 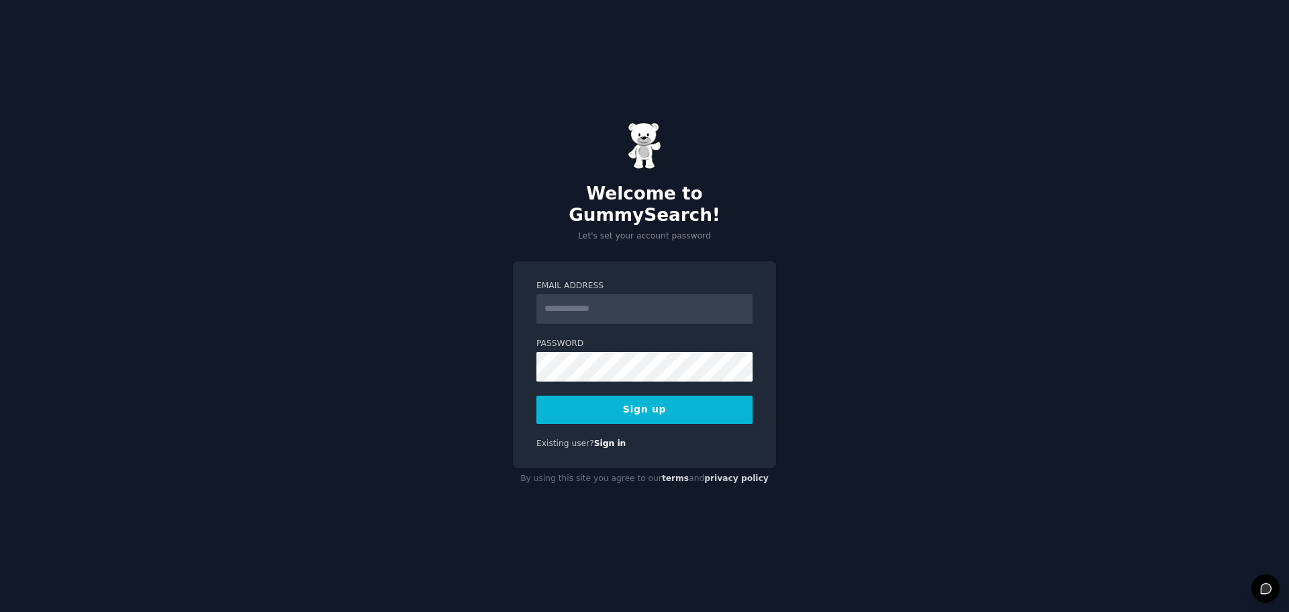 I want to click on img: Gummy Bear, so click(x=645, y=146).